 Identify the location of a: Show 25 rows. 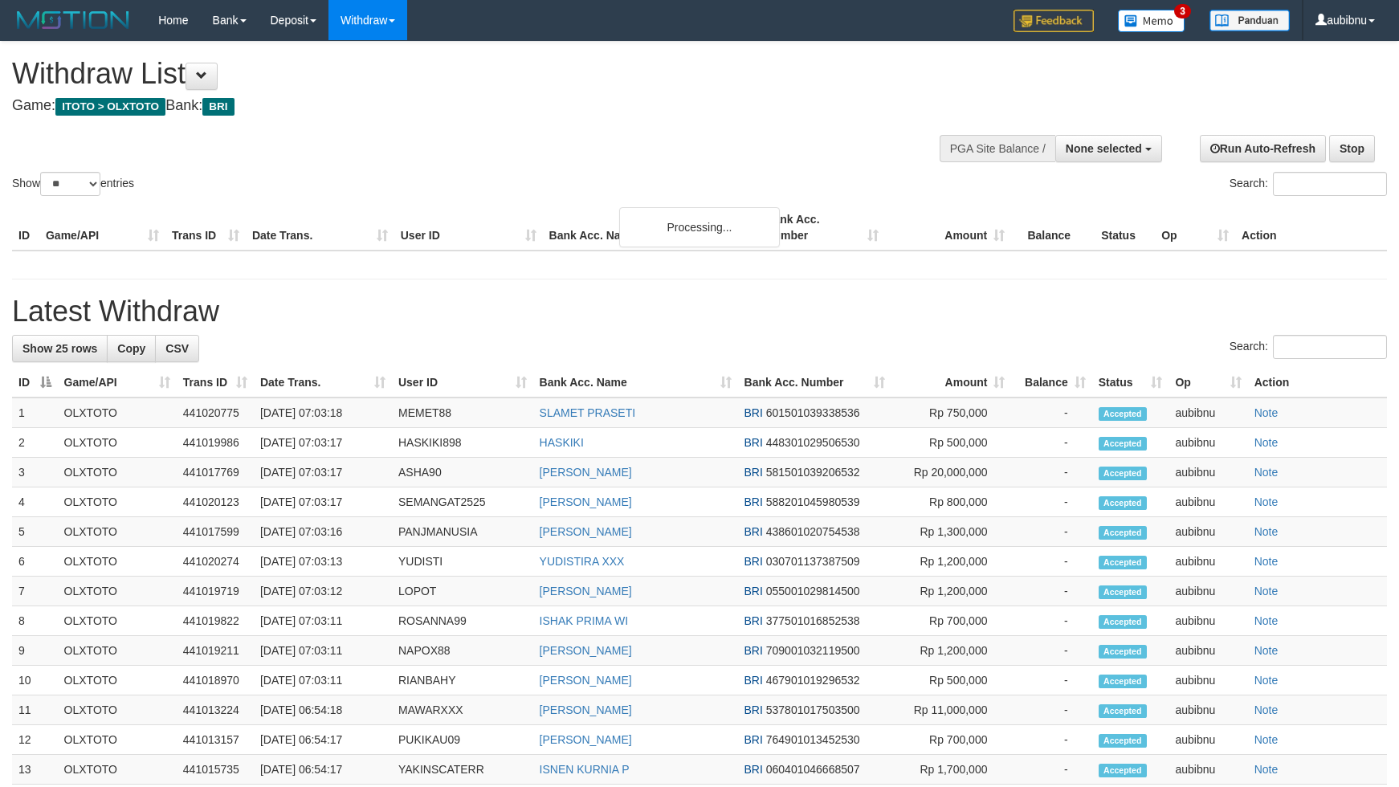
(59, 349).